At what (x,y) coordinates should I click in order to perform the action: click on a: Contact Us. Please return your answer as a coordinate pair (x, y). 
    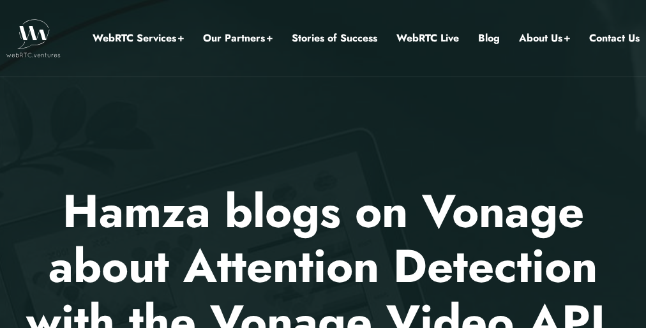
    Looking at the image, I should click on (614, 38).